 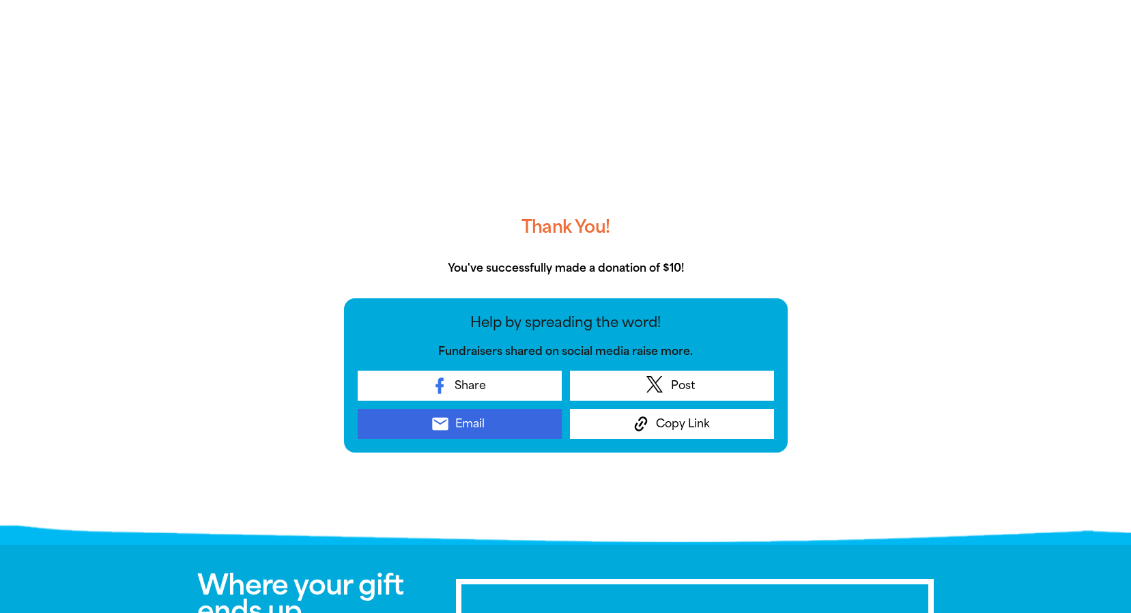 I want to click on span: Post, so click(x=682, y=386).